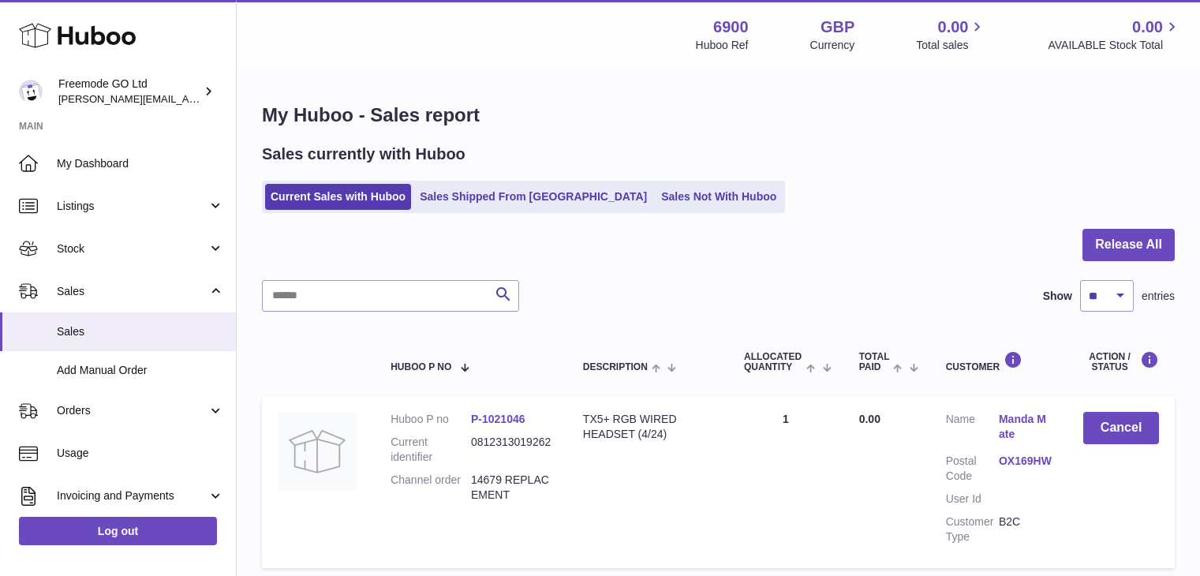 The height and width of the screenshot is (576, 1200). I want to click on dt: Name, so click(972, 428).